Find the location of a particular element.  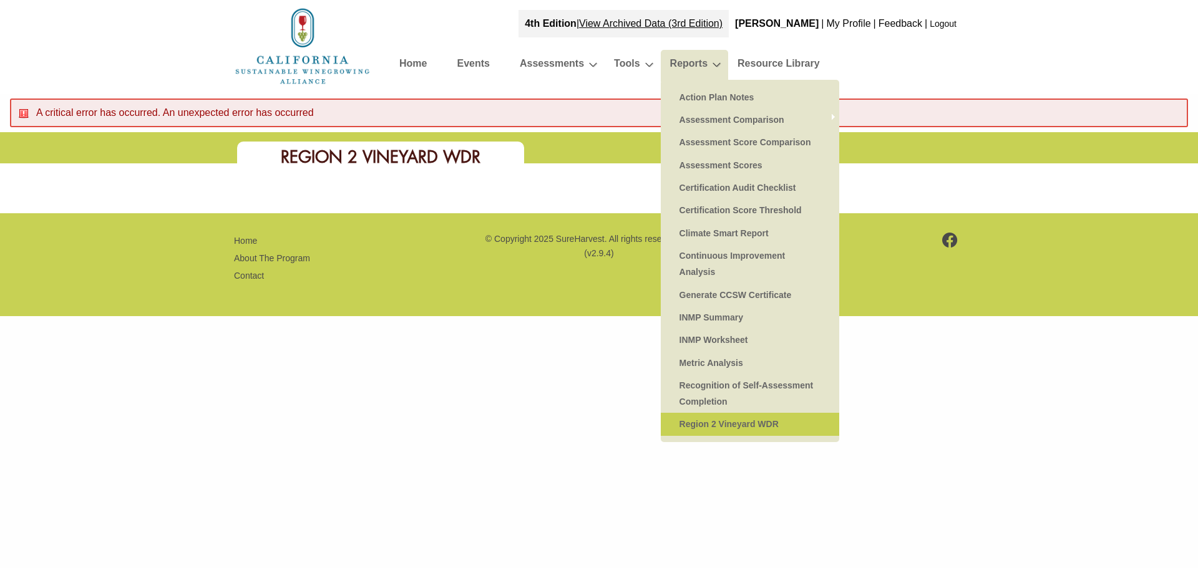

a: About The Program is located at coordinates (272, 258).